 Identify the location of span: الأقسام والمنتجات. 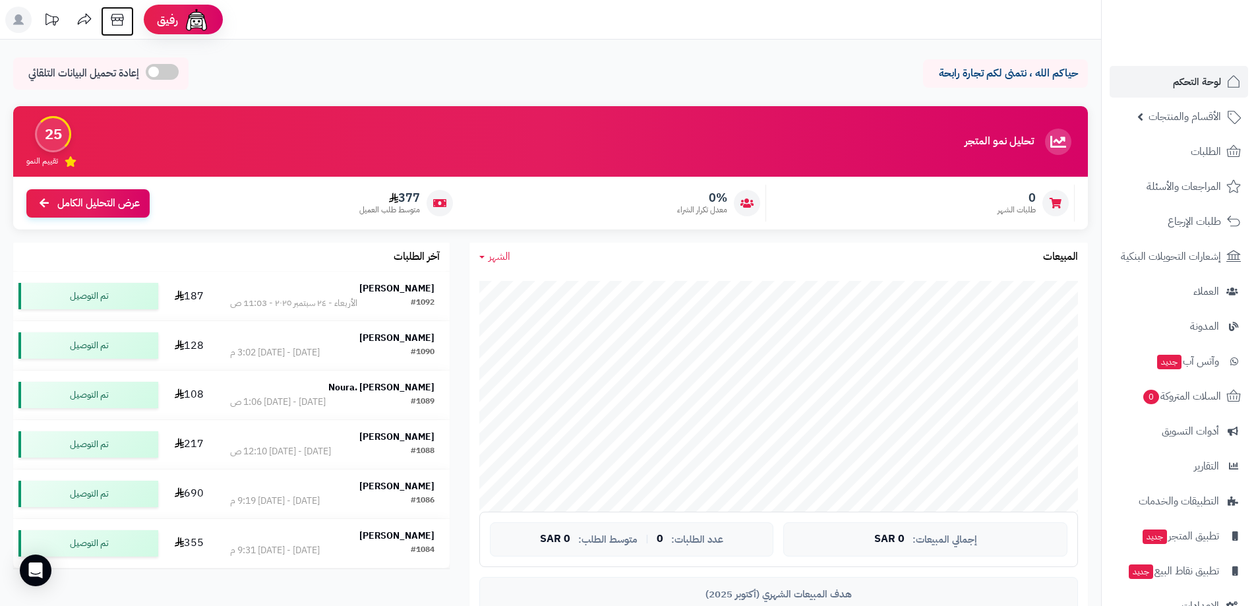
(1185, 117).